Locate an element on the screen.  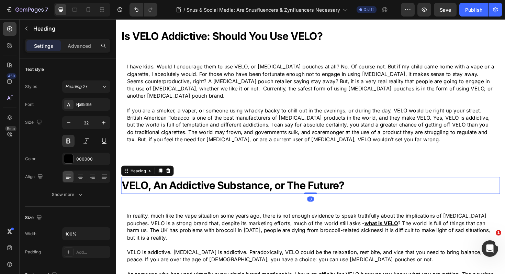
div: Padding is located at coordinates (33, 252).